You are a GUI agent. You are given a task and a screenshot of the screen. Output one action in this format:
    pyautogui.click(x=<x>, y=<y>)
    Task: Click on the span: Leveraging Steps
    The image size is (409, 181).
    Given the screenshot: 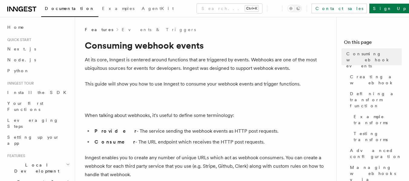 What is the action you would take?
    pyautogui.click(x=33, y=124)
    